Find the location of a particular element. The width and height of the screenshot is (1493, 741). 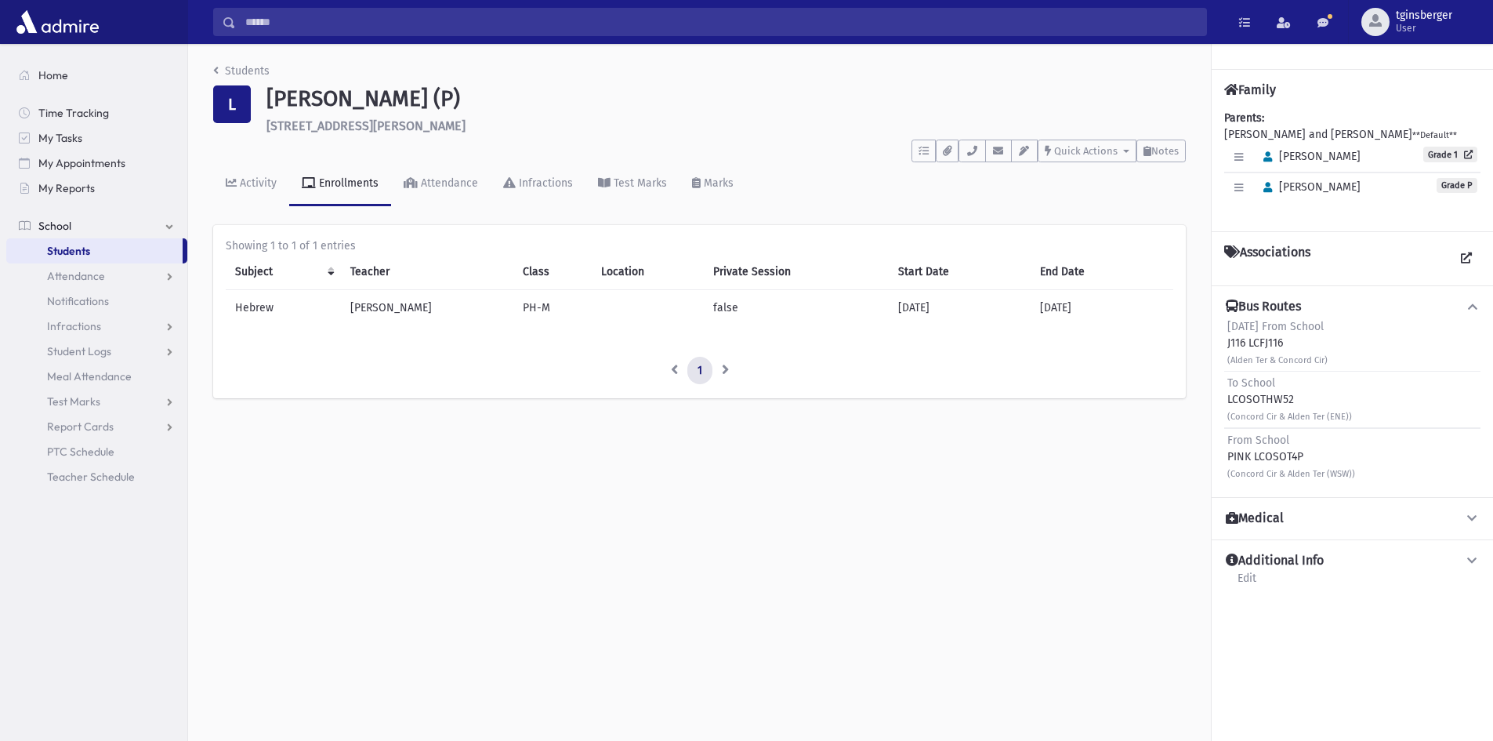

div: J116 LCFJ116 is located at coordinates (1277, 342).